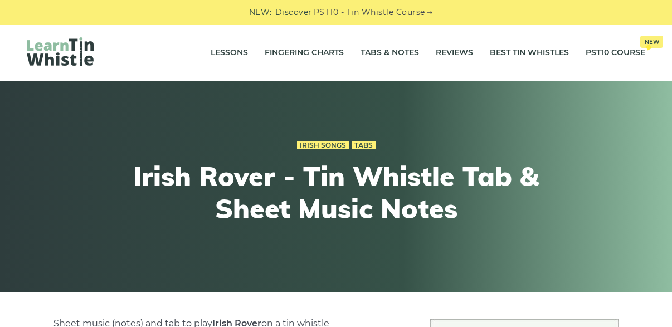 Image resolution: width=672 pixels, height=327 pixels. What do you see at coordinates (60, 51) in the screenshot?
I see `img: LearnTinWhistle.com` at bounding box center [60, 51].